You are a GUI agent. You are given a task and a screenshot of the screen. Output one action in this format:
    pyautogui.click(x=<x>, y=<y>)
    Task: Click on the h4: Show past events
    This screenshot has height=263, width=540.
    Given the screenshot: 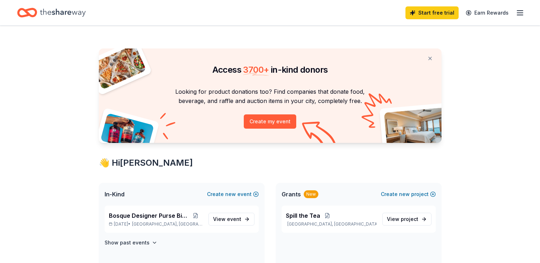 What is the action you would take?
    pyautogui.click(x=127, y=243)
    